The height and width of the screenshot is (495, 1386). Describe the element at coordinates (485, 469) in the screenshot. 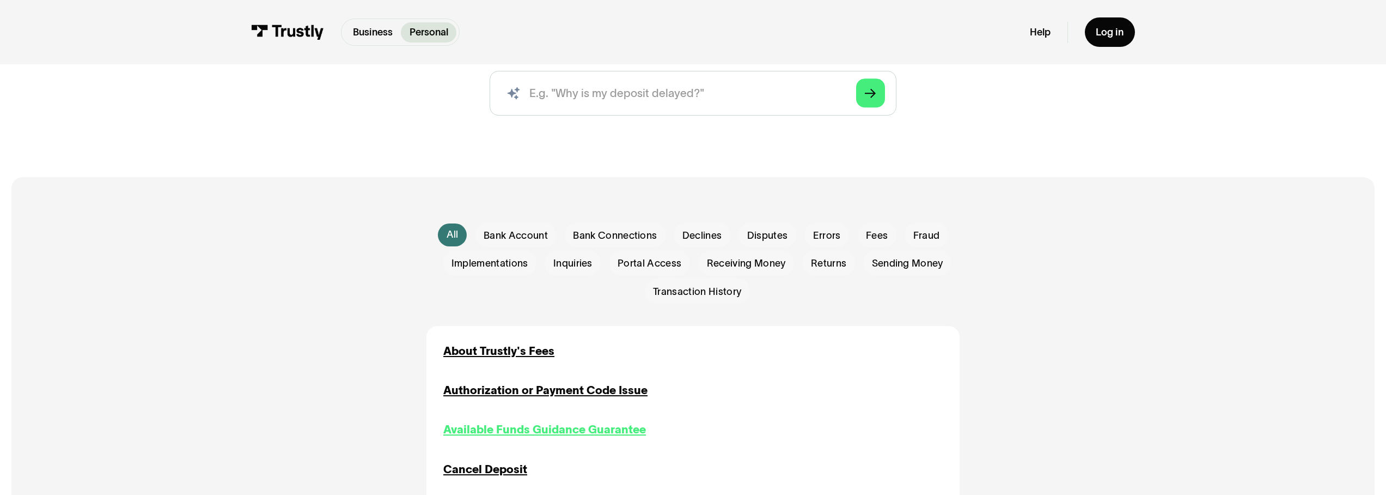

I see `a: Cancel Deposit` at that location.